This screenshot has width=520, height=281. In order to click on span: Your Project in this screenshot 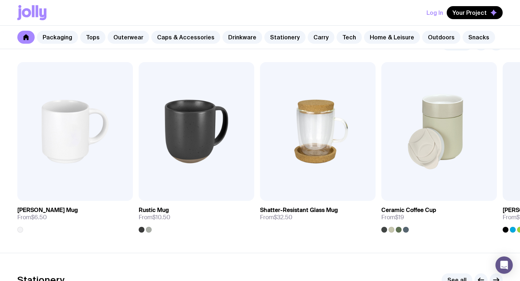, I will do `click(469, 13)`.